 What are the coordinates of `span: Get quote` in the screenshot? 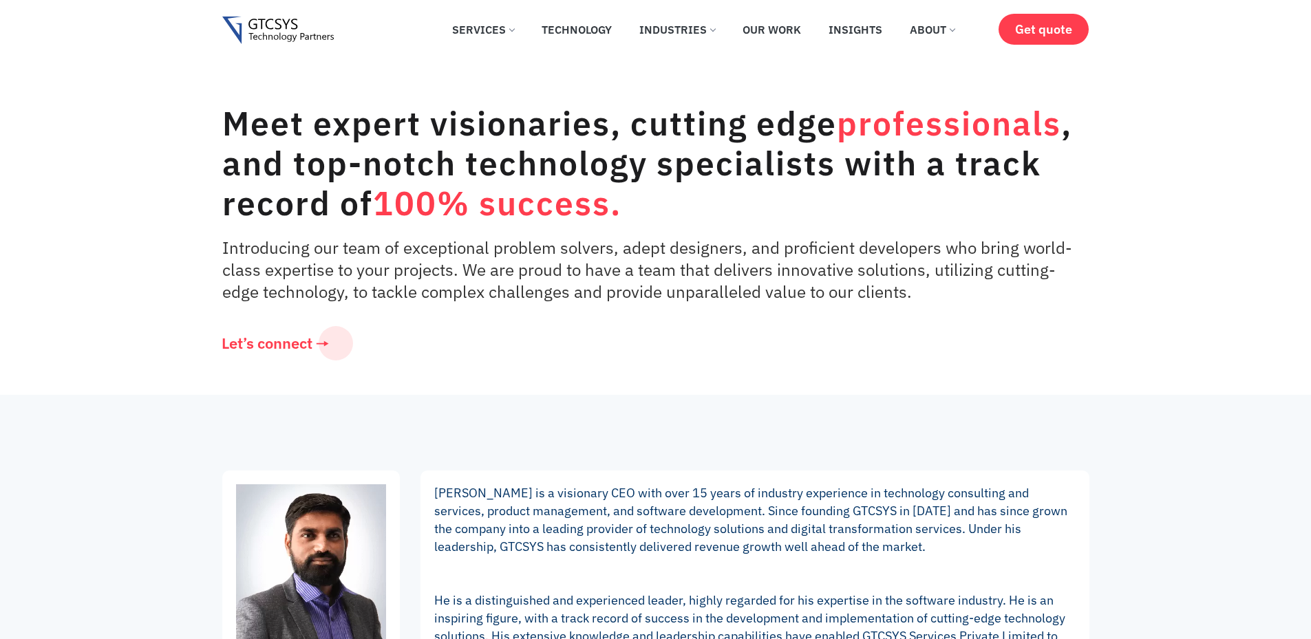 It's located at (1043, 29).